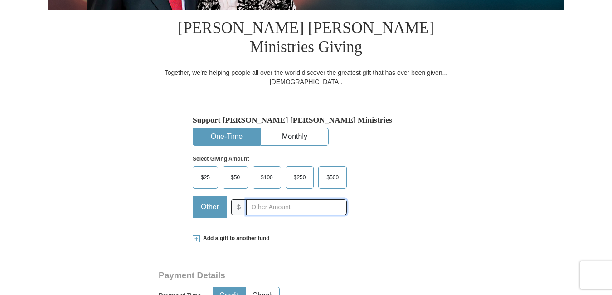  What do you see at coordinates (235, 238) in the screenshot?
I see `span: Add a gift to another fund` at bounding box center [235, 238].